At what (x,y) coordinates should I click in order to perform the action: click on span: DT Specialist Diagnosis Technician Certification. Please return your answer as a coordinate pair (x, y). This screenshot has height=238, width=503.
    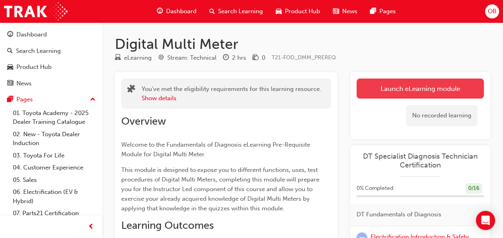
    Looking at the image, I should click on (420, 160).